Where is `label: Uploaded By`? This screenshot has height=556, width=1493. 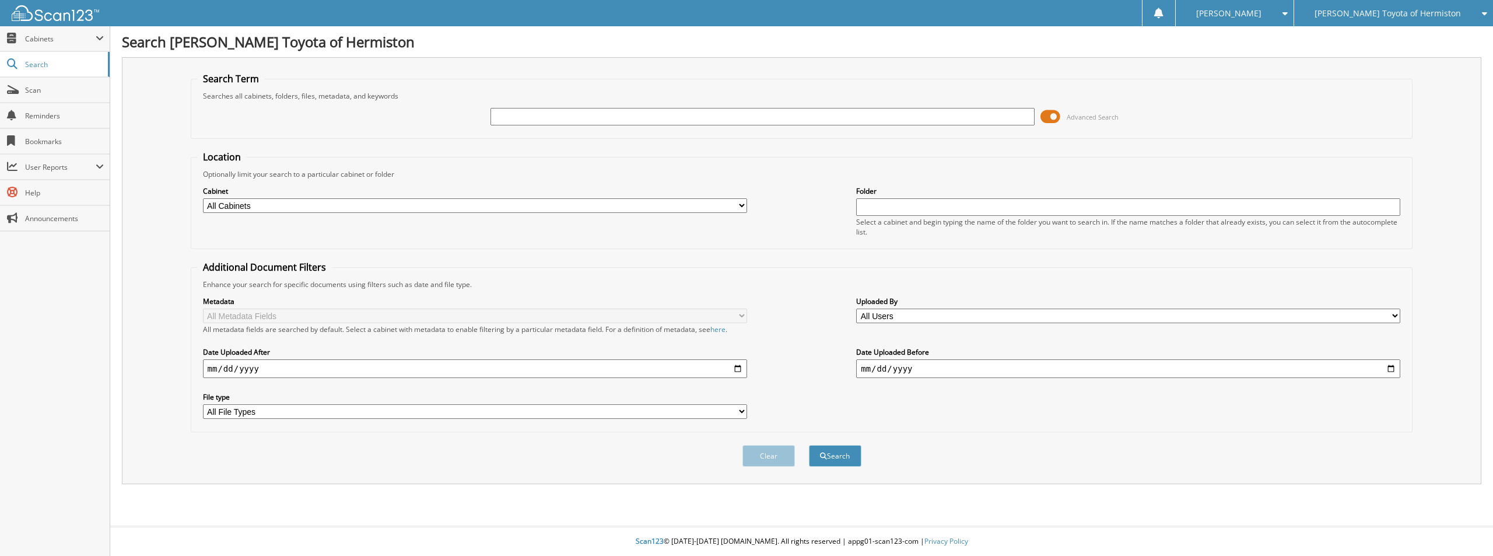
label: Uploaded By is located at coordinates (1128, 301).